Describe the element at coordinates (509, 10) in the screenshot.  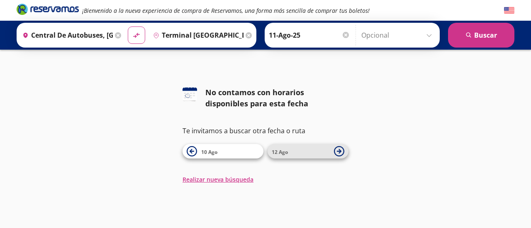
I see `button: English` at that location.